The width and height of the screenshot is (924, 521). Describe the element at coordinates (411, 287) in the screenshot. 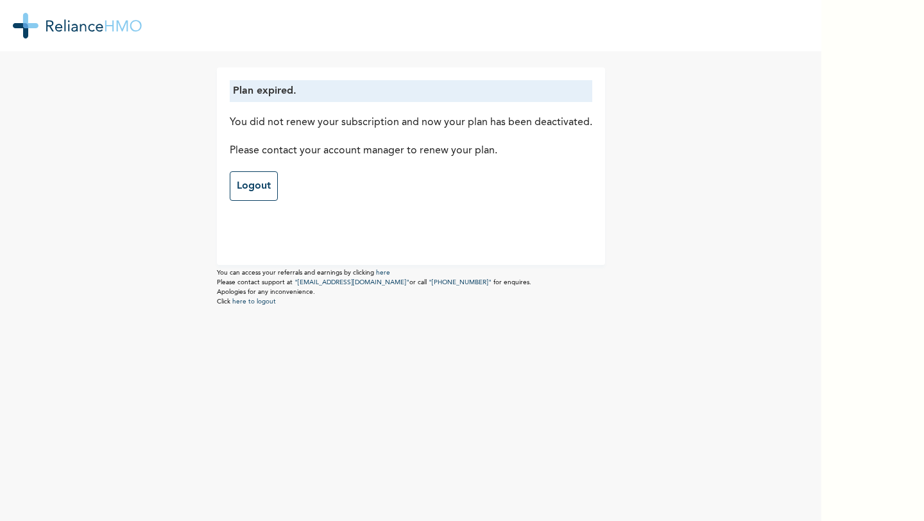

I see `p: Please contact support at or call for enquires. Apologies for any inconvenience.` at that location.